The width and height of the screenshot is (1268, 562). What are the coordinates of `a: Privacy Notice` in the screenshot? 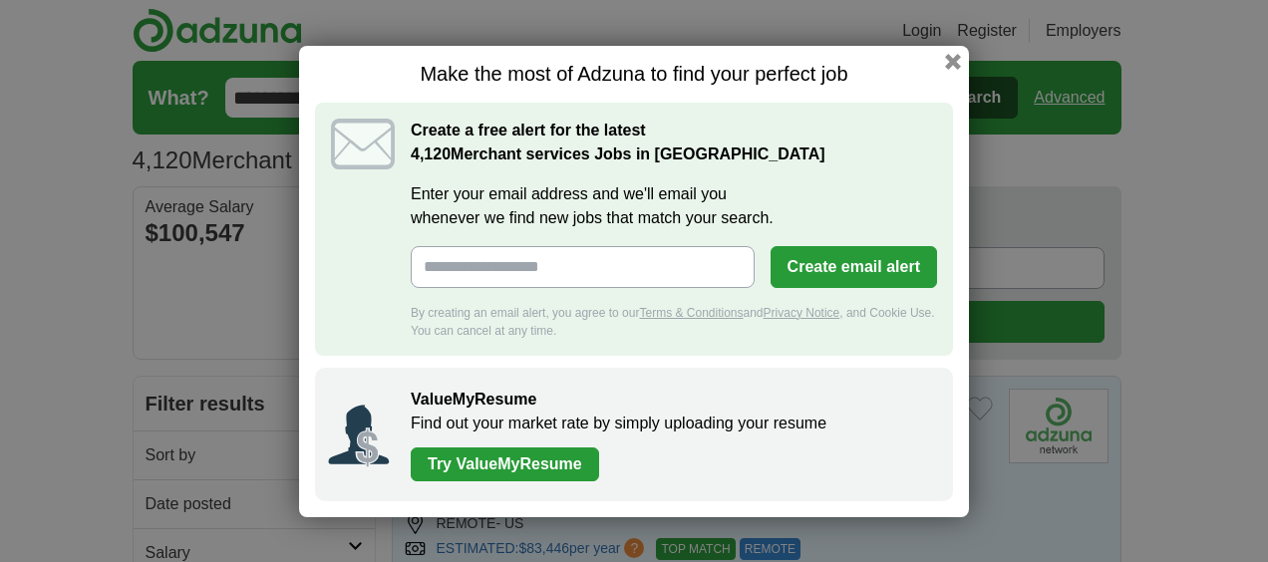 It's located at (801, 313).